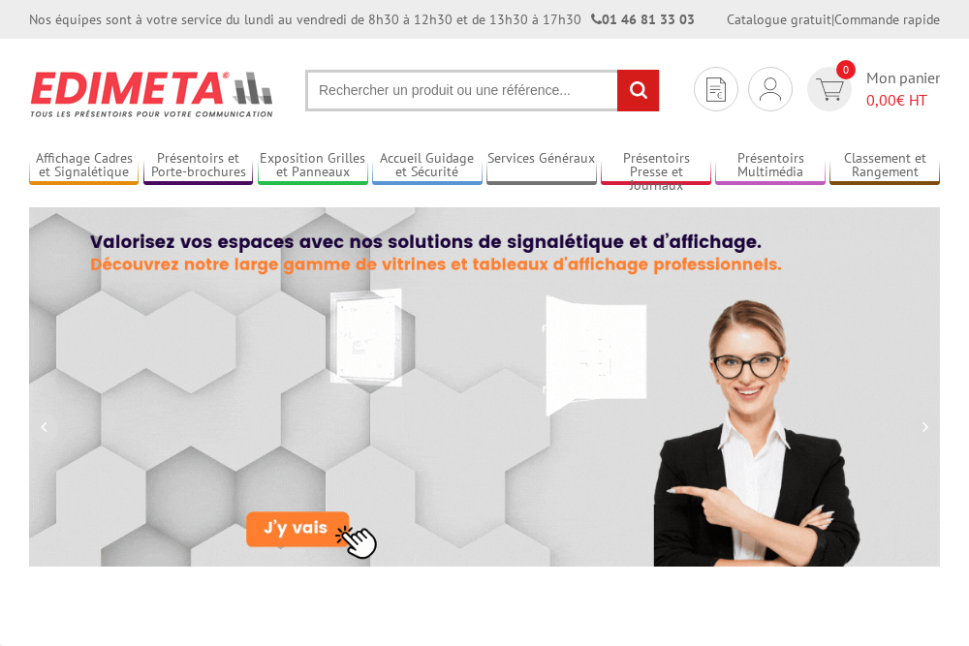  Describe the element at coordinates (361, 19) in the screenshot. I see `div: Nos équipes sont à votre service du lundi au vendredi de 8h30 à 12h30 et de 13h30 à 17h30` at that location.